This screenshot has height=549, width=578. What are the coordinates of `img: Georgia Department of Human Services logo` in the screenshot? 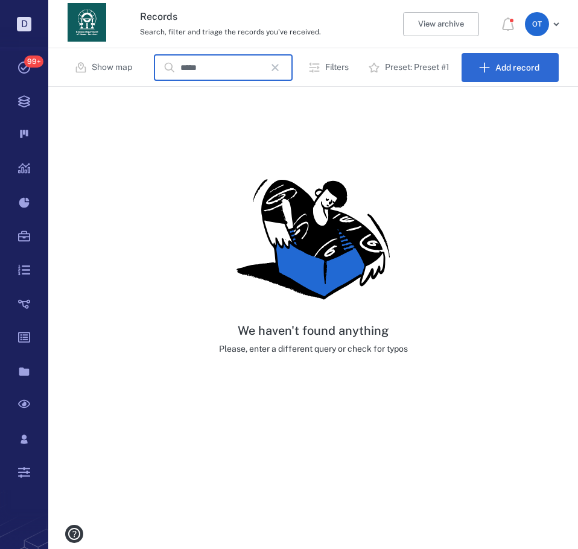 It's located at (87, 22).